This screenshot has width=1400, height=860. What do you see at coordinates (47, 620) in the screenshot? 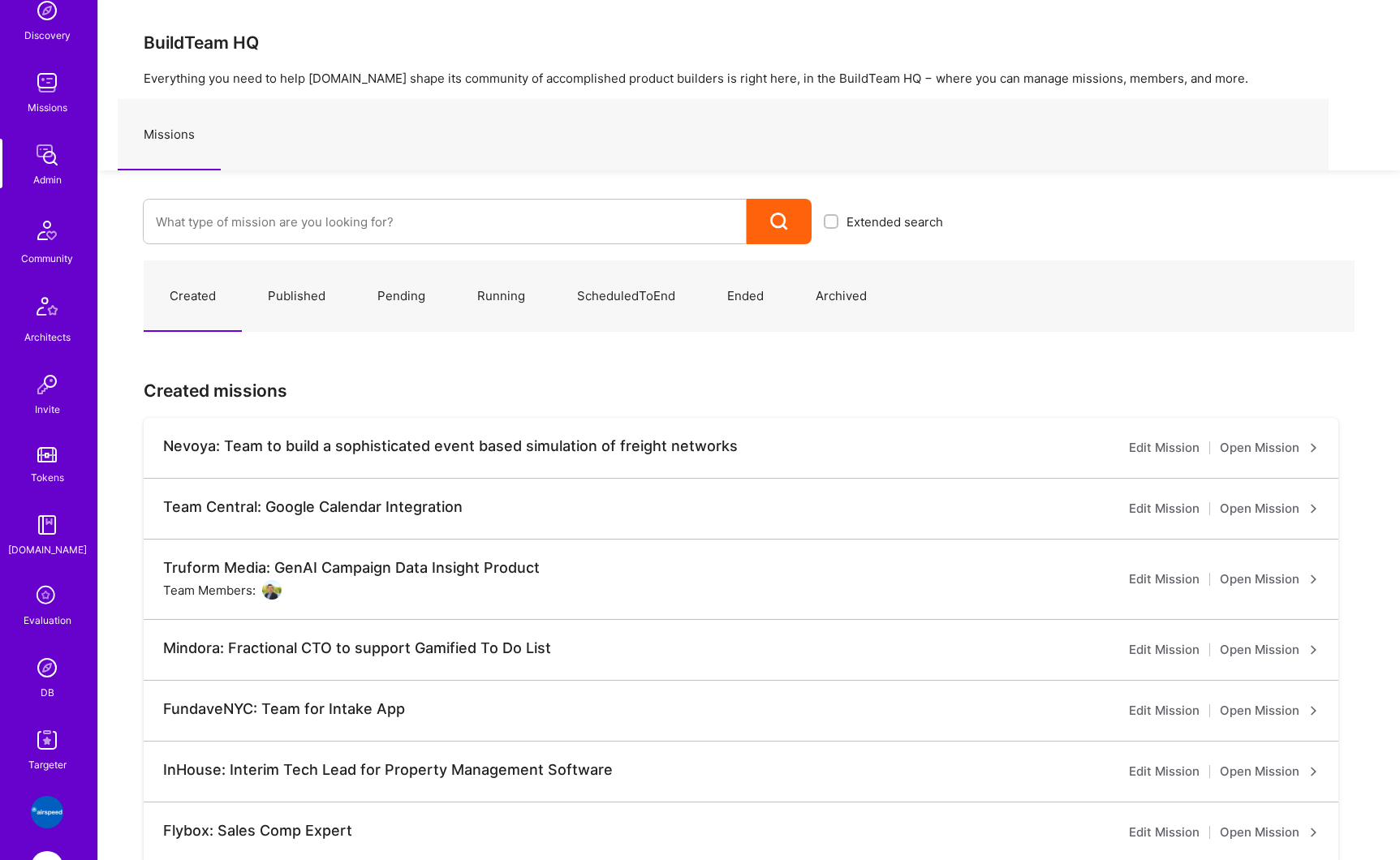
I see `div: Evaluation` at bounding box center [47, 620].